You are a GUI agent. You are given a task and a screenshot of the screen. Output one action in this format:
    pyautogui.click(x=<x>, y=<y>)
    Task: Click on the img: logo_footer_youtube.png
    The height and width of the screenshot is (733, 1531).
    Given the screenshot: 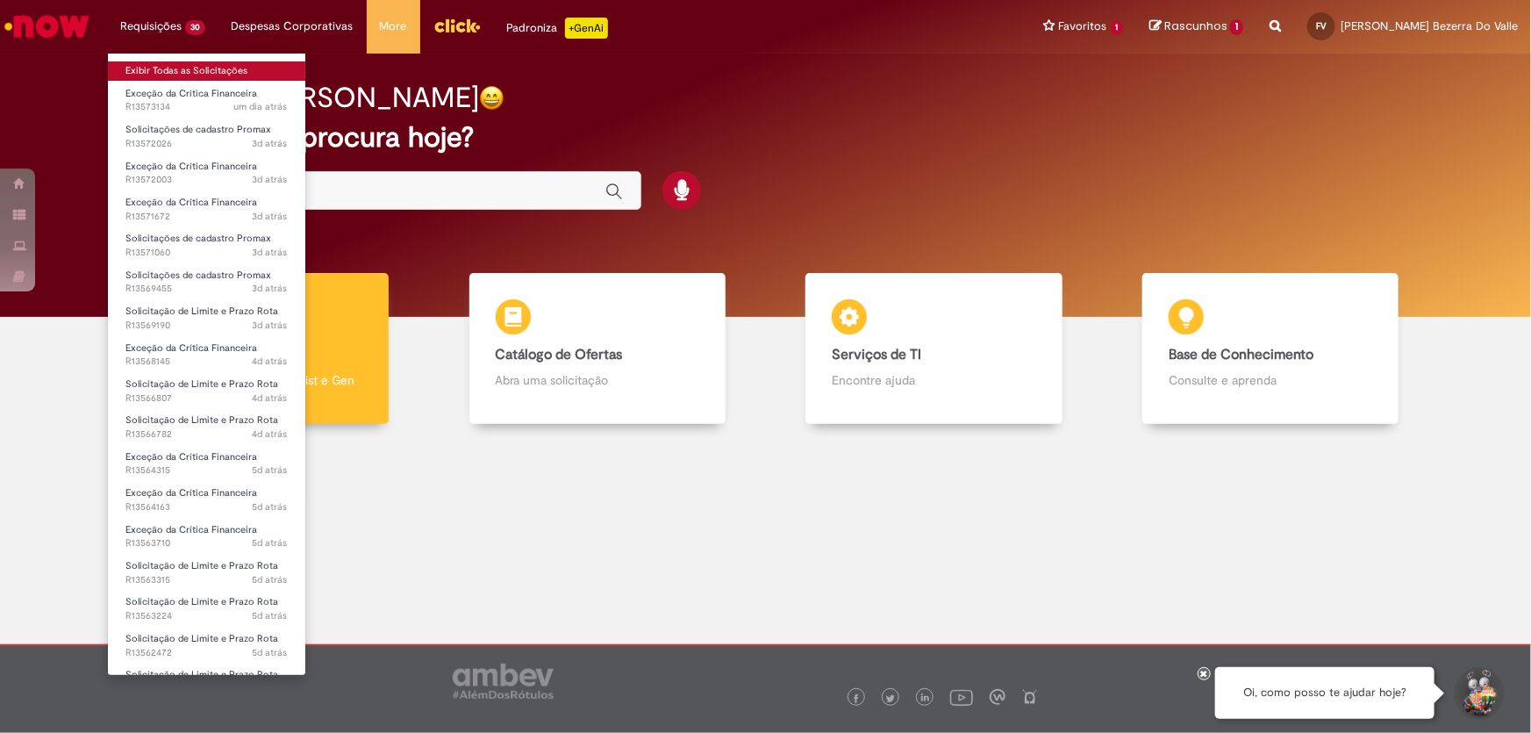 What is the action you would take?
    pyautogui.click(x=962, y=697)
    